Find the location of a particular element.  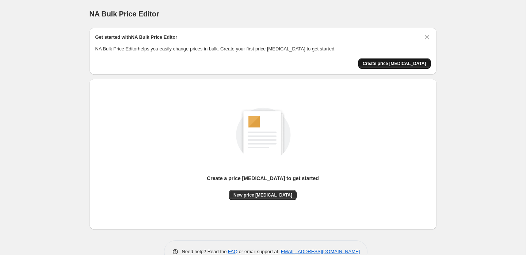

a: FAQ is located at coordinates (233, 252).